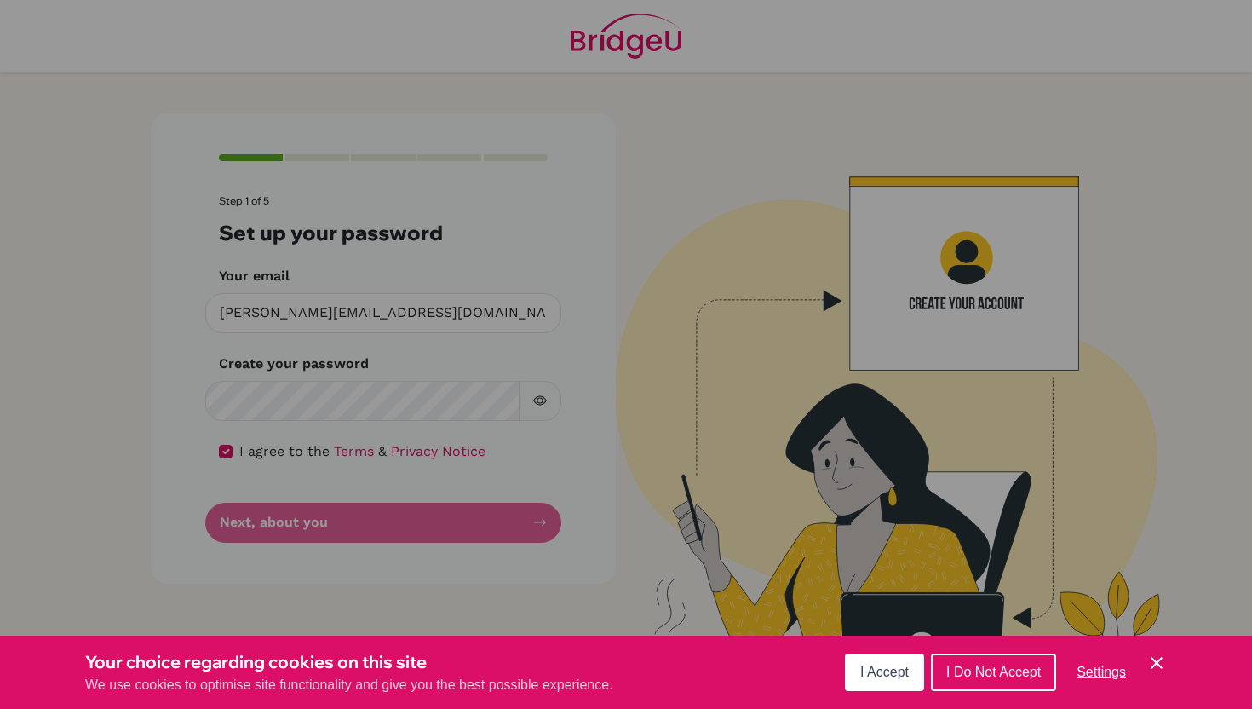  I want to click on p: We use cookies to optimise site functionality and give you the best possible experience., so click(349, 685).